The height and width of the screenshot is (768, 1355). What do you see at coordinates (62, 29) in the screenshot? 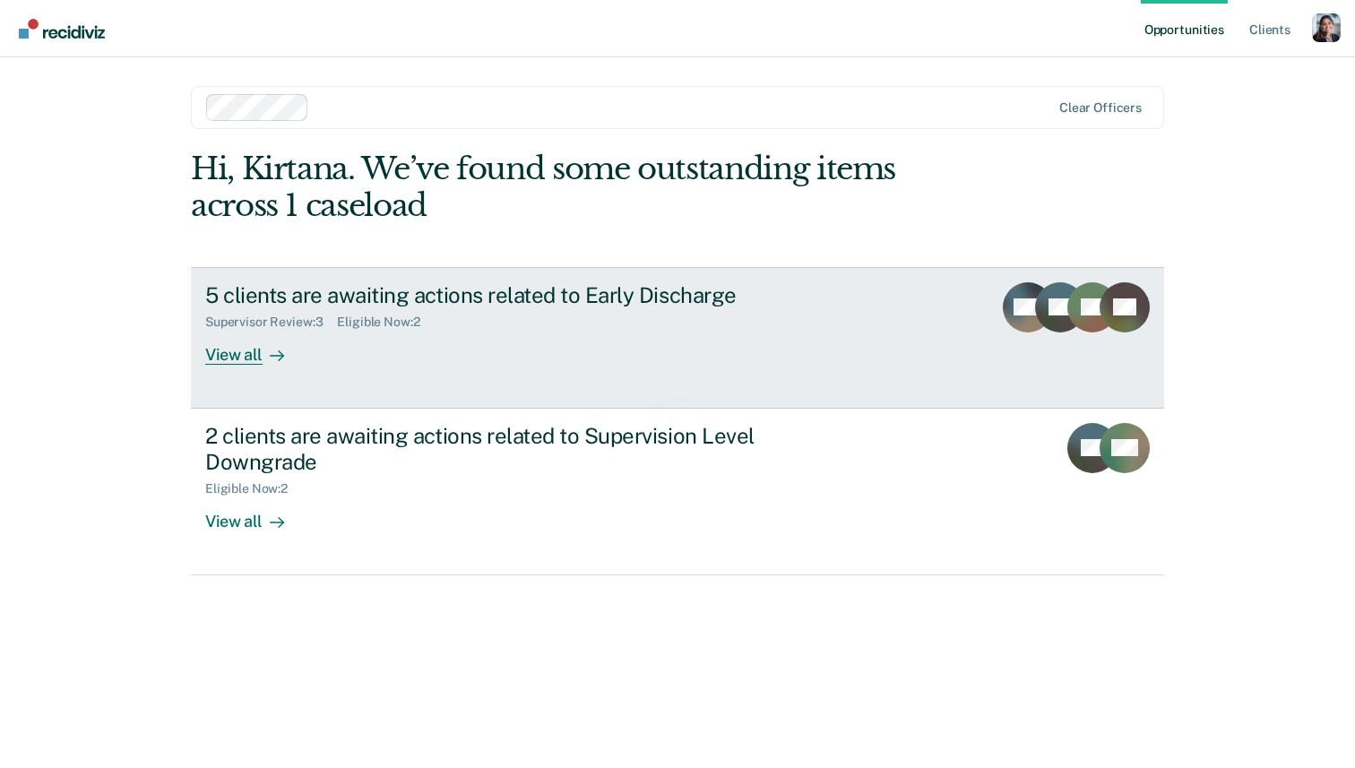
I see `img: Recidiviz` at bounding box center [62, 29].